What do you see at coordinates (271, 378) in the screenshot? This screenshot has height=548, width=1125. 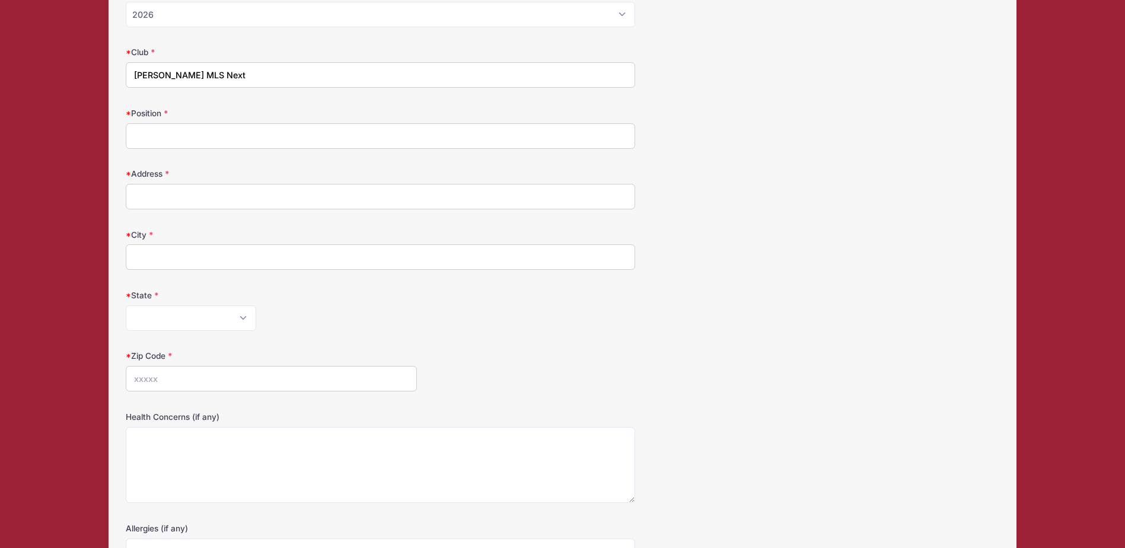 I see `input: xxxxx` at bounding box center [271, 378].